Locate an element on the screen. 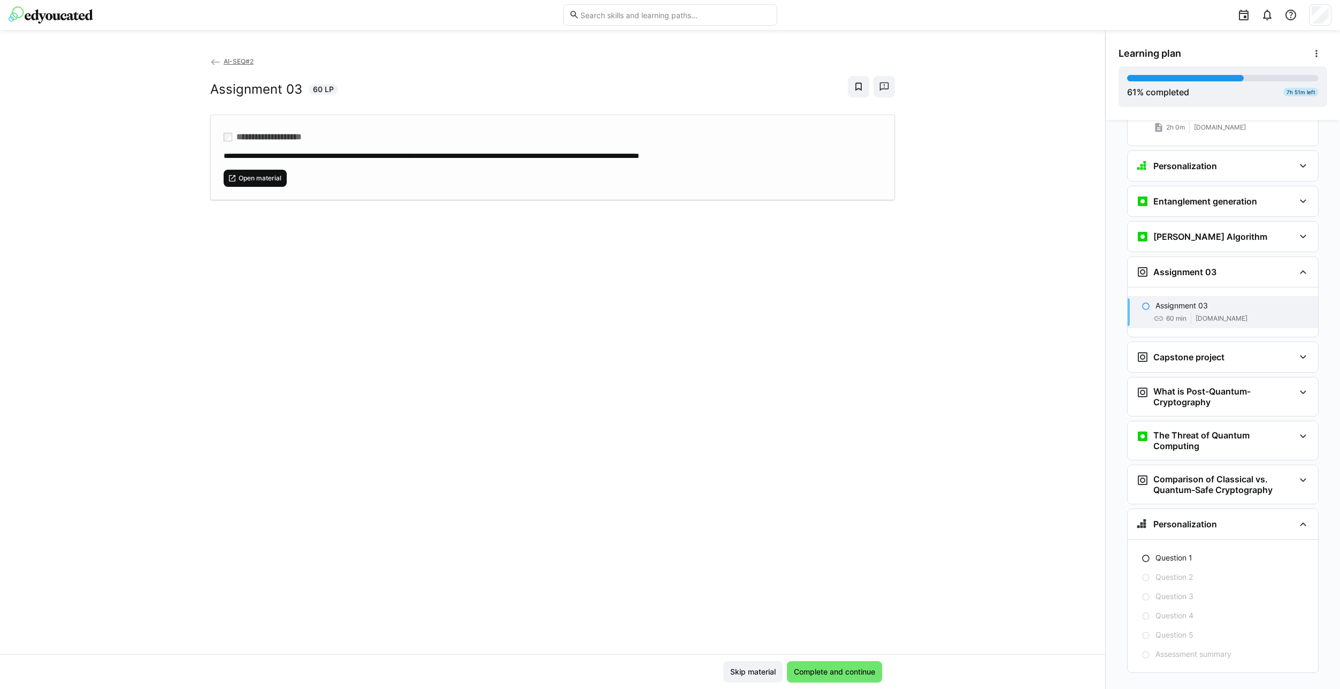 This screenshot has height=689, width=1340. button: Open material is located at coordinates (255, 178).